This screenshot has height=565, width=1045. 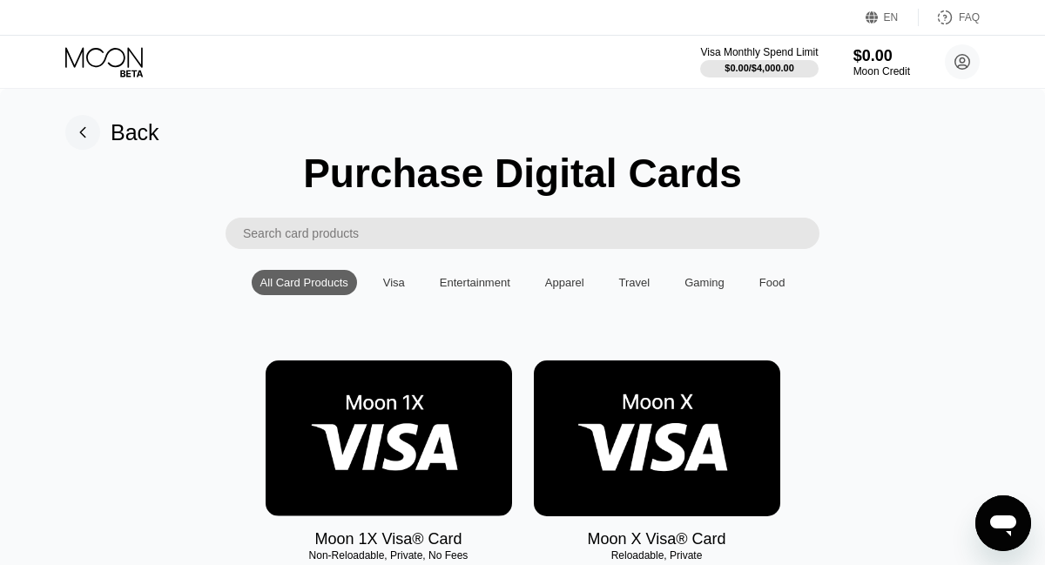 What do you see at coordinates (475, 282) in the screenshot?
I see `div: Entertainment` at bounding box center [475, 282].